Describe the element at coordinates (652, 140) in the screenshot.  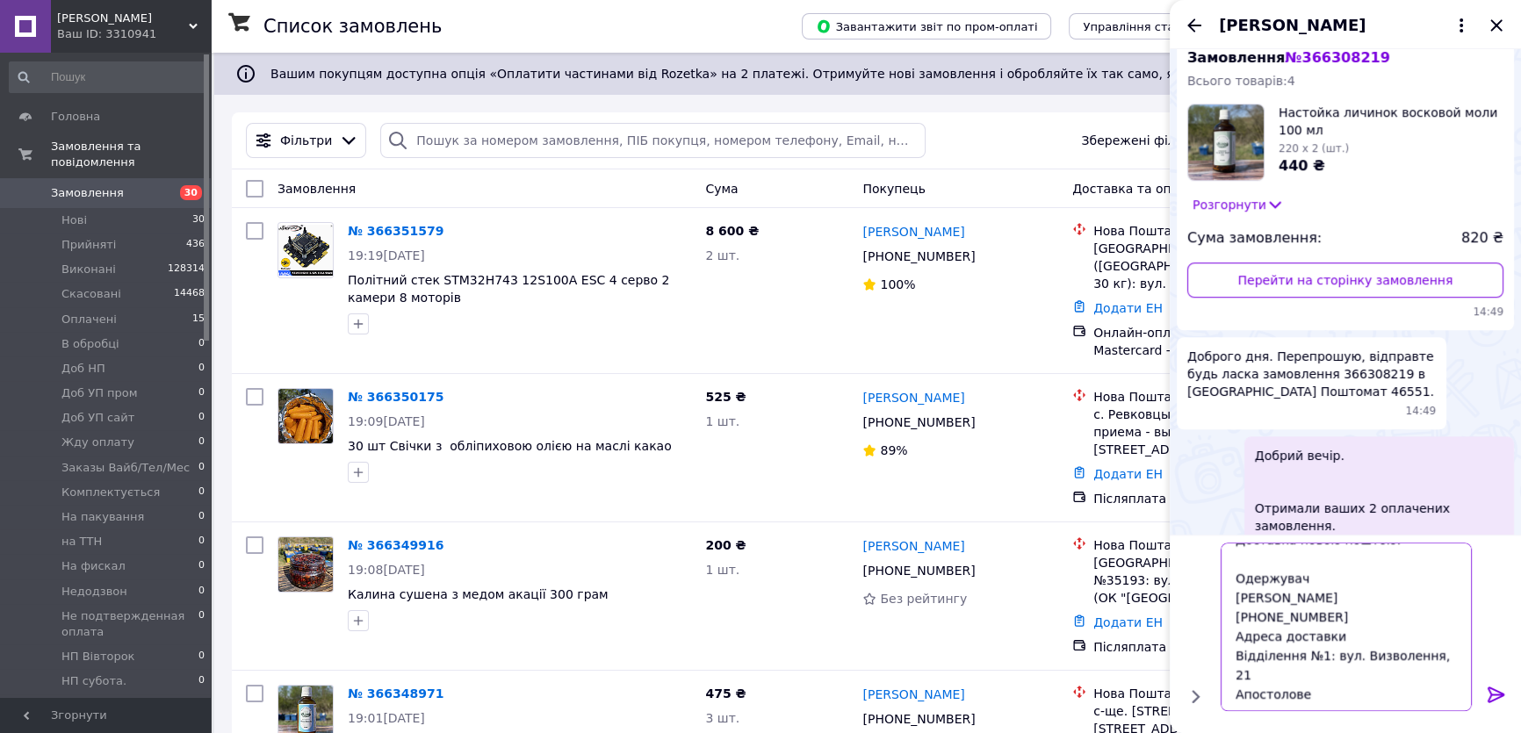
I see `input: Пошук за номером замовлення, ПІБ покупця, номером телефону, Email, номером накладної` at that location.